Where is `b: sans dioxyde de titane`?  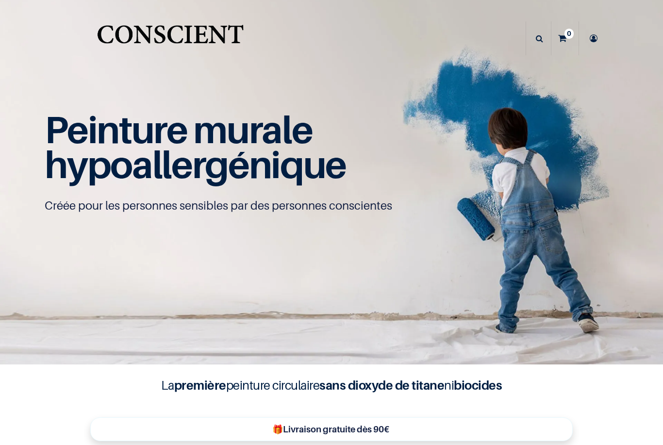 b: sans dioxyde de titane is located at coordinates (381, 385).